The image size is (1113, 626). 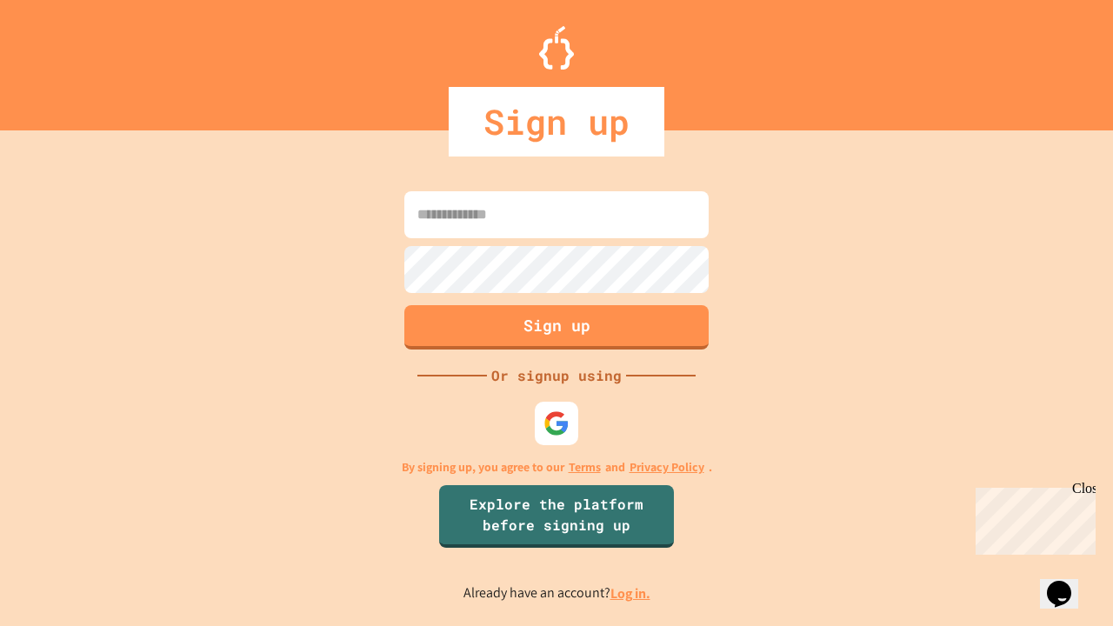 I want to click on div: Or signup using, so click(x=557, y=376).